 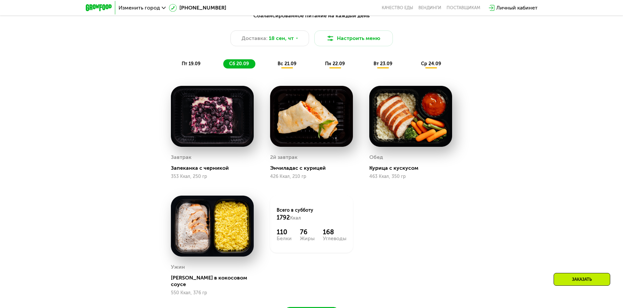 What do you see at coordinates (376, 157) in the screenshot?
I see `div: Обед` at bounding box center [376, 157].